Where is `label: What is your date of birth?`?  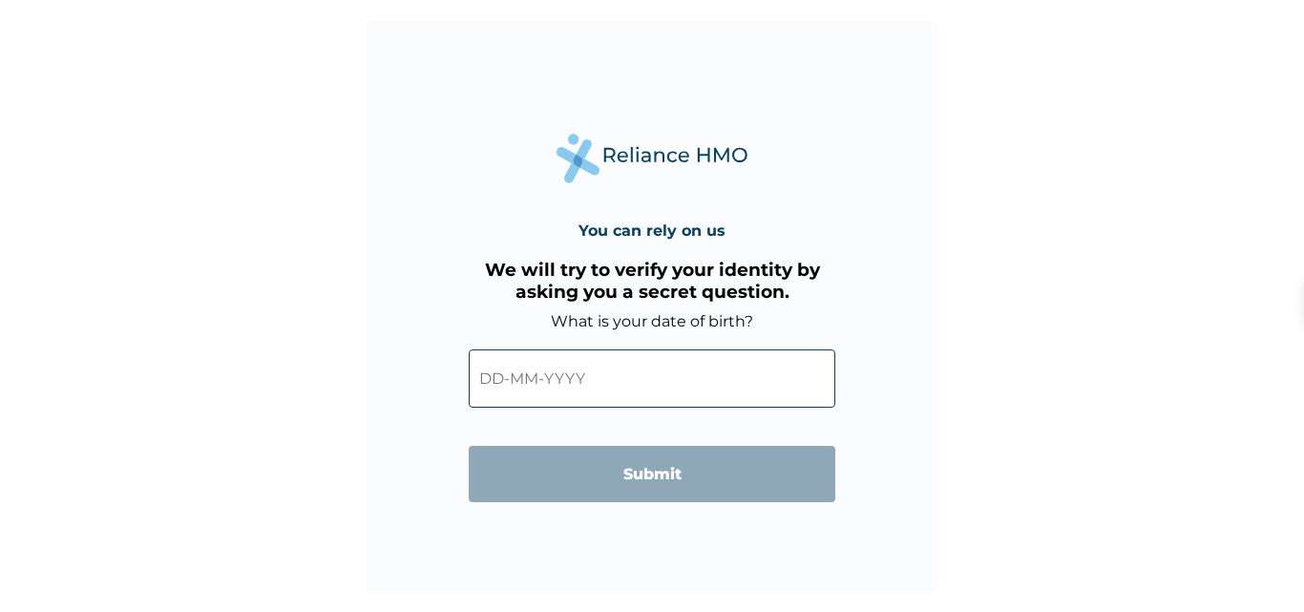
label: What is your date of birth? is located at coordinates (652, 321).